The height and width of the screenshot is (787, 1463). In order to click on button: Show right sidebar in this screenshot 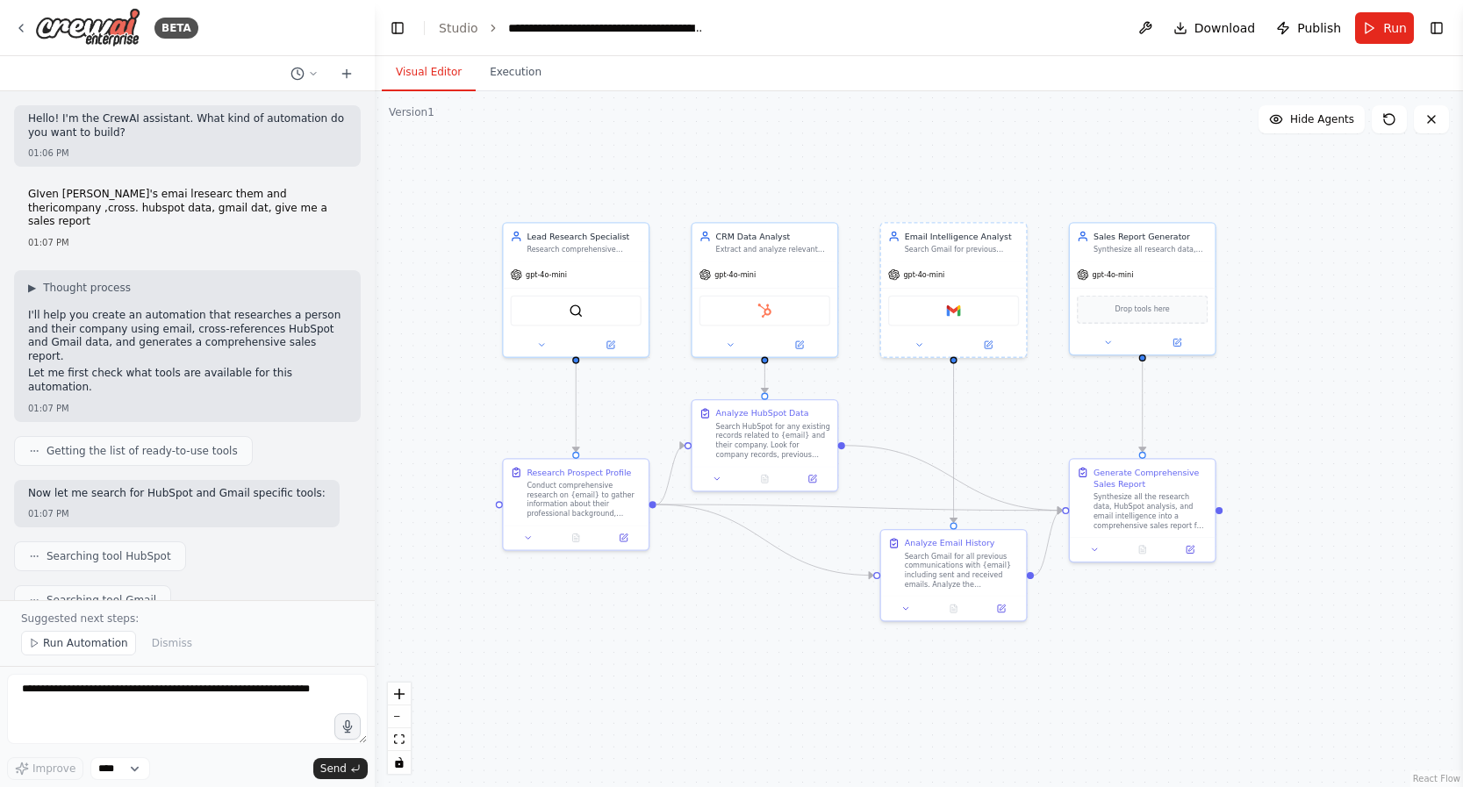, I will do `click(1437, 28)`.